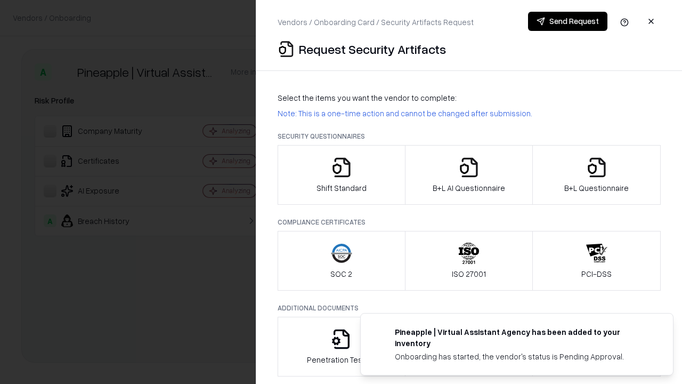 Image resolution: width=682 pixels, height=384 pixels. Describe the element at coordinates (469, 188) in the screenshot. I see `p: B+L AI Questionnaire` at that location.